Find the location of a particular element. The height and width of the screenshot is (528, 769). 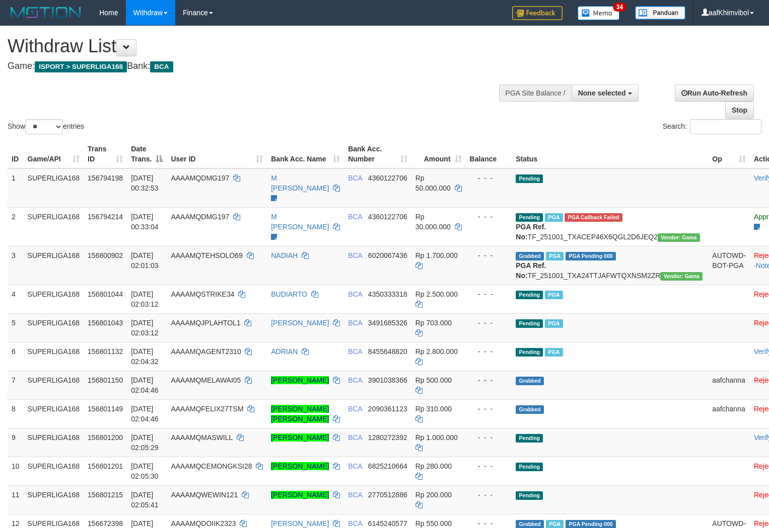

span: Rp 550.000 is located at coordinates (433, 524).